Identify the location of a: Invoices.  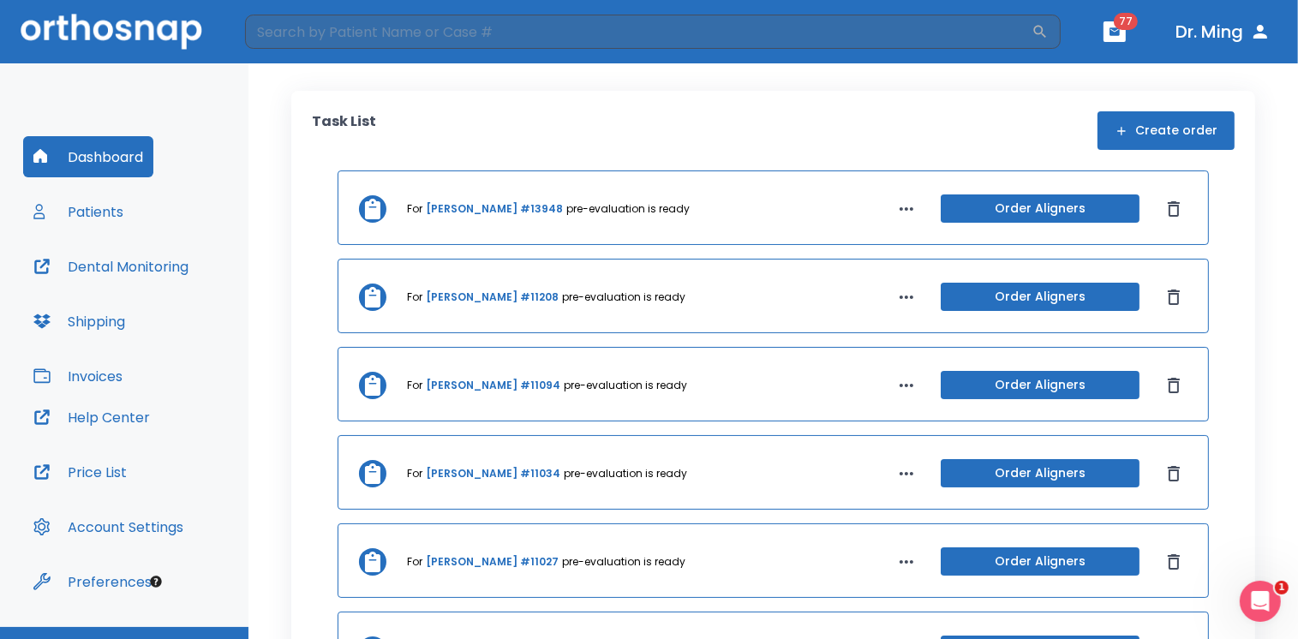
(78, 376).